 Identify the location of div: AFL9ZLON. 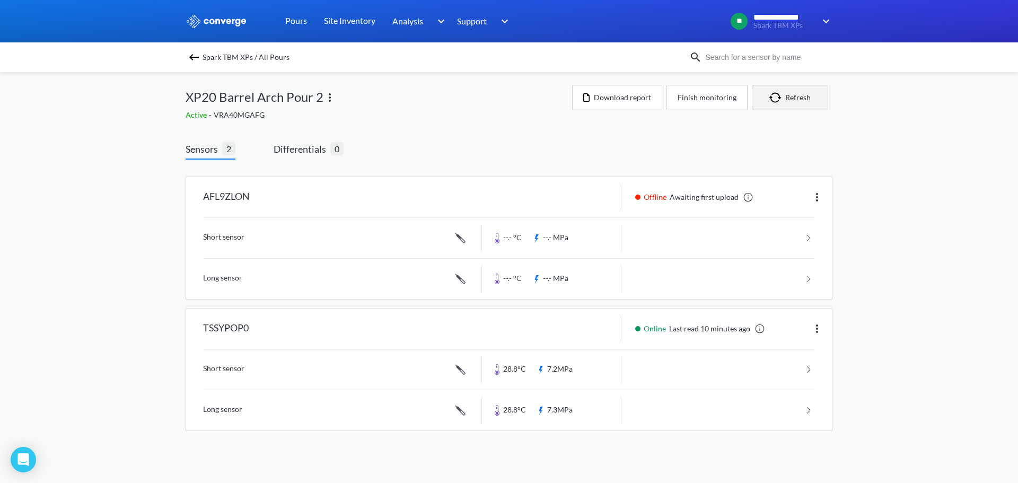
(226, 197).